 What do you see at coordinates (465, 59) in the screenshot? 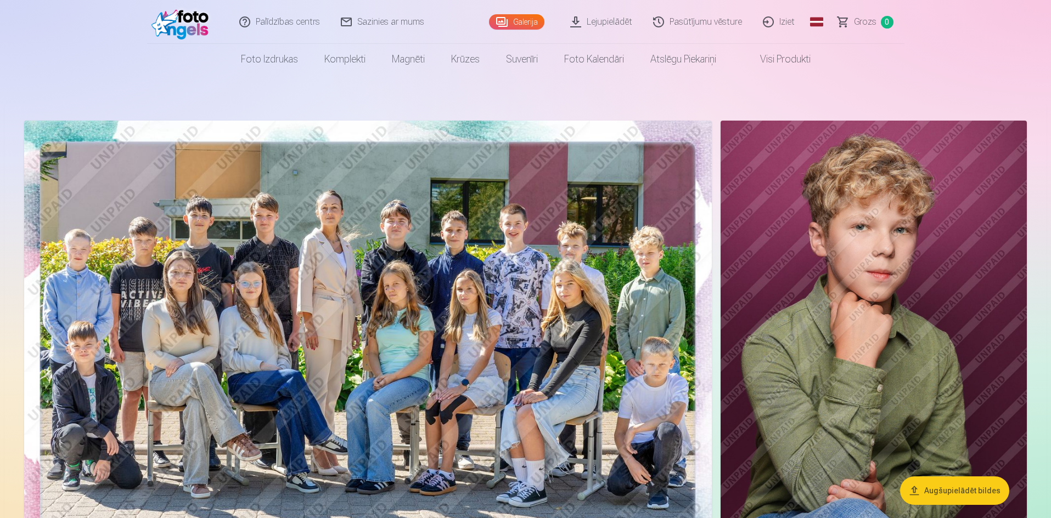
I see `a: Krūzes` at bounding box center [465, 59].